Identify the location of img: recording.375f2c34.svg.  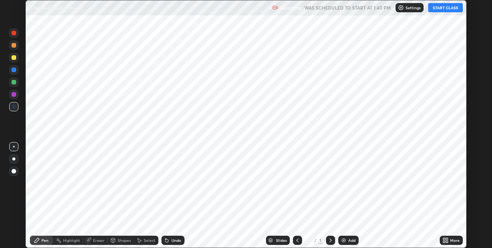
(275, 8).